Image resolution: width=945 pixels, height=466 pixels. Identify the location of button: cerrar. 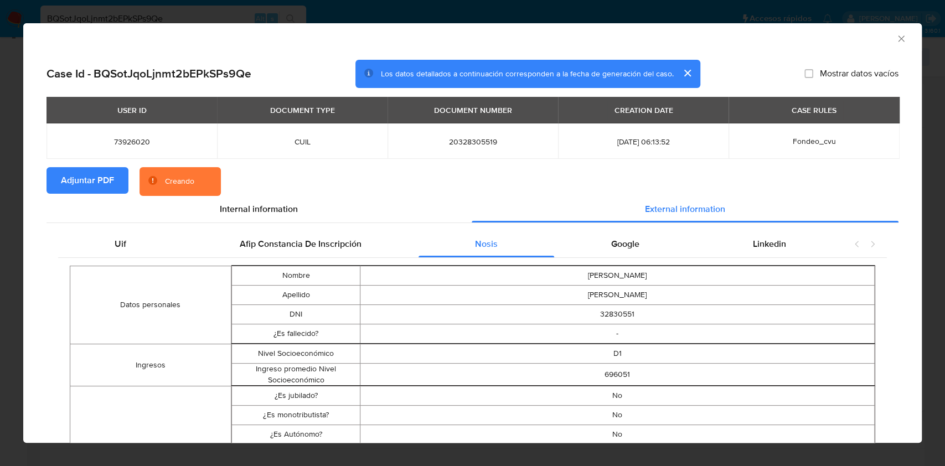
(687, 73).